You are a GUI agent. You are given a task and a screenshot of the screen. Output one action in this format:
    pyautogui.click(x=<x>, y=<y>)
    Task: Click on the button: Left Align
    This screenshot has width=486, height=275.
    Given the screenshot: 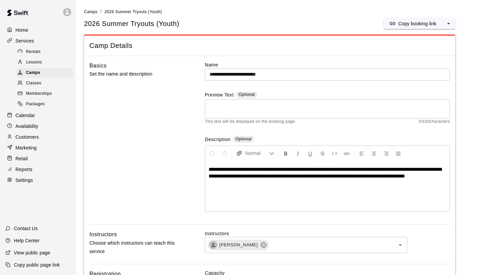 What is the action you would take?
    pyautogui.click(x=362, y=153)
    